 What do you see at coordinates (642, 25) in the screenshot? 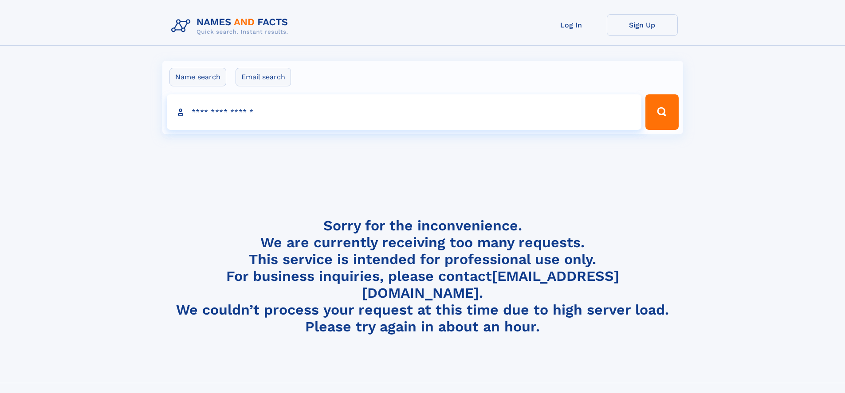
I see `a: Sign Up` at bounding box center [642, 25].